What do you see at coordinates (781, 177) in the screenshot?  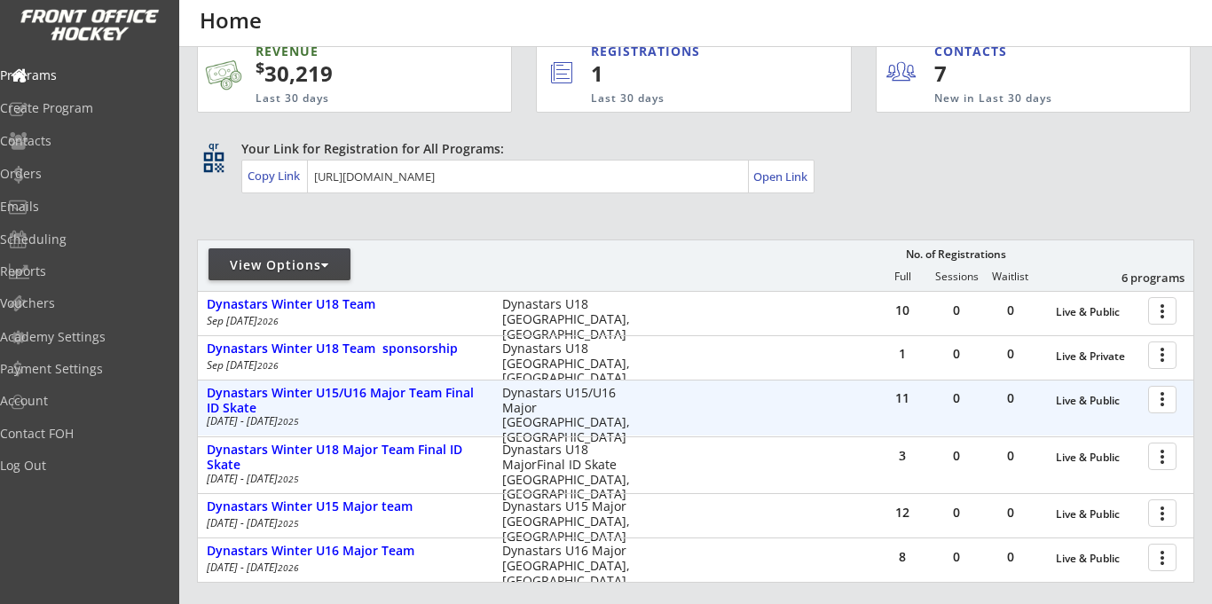 I see `div: Open Link` at bounding box center [781, 177].